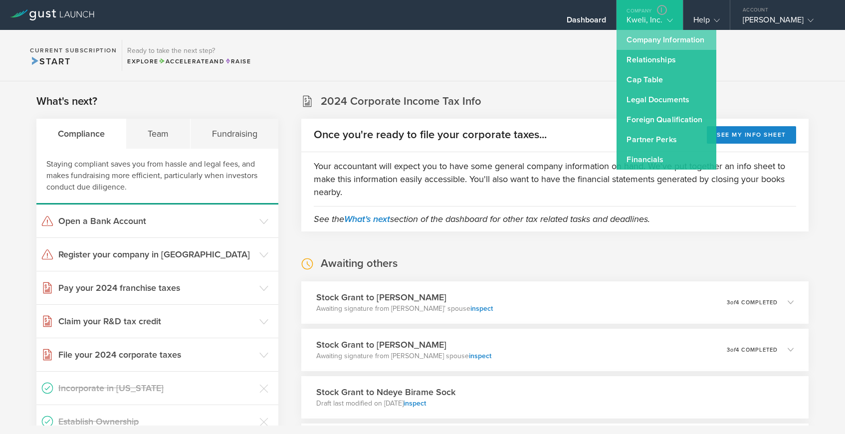 This screenshot has width=845, height=434. Describe the element at coordinates (482, 219) in the screenshot. I see `em: See the section of the dashboard for other tax related tasks and deadlines.` at that location.